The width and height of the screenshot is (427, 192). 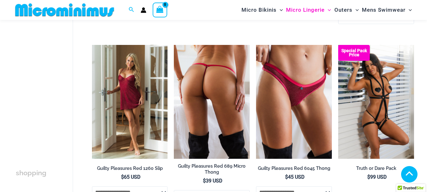 What do you see at coordinates (387, 10) in the screenshot?
I see `a: Mens SwimwearMenu ToggleMenu Toggle` at bounding box center [387, 10].